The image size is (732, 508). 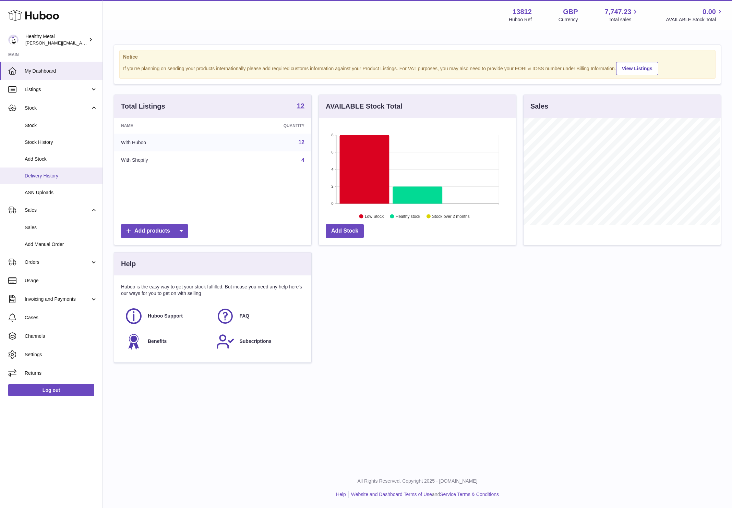 What do you see at coordinates (128, 264) in the screenshot?
I see `h3: Help` at bounding box center [128, 264].